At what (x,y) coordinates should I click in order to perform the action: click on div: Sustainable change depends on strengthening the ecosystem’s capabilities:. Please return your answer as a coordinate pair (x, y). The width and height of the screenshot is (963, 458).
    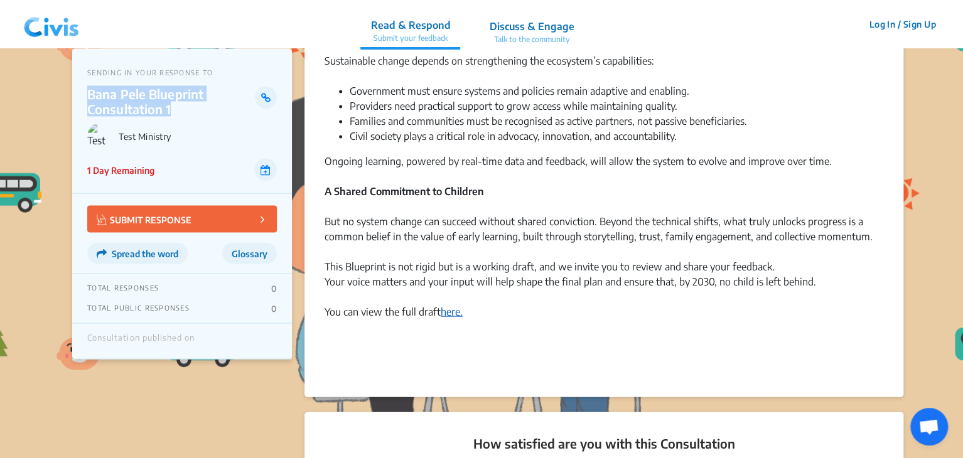
    Looking at the image, I should click on (604, 53).